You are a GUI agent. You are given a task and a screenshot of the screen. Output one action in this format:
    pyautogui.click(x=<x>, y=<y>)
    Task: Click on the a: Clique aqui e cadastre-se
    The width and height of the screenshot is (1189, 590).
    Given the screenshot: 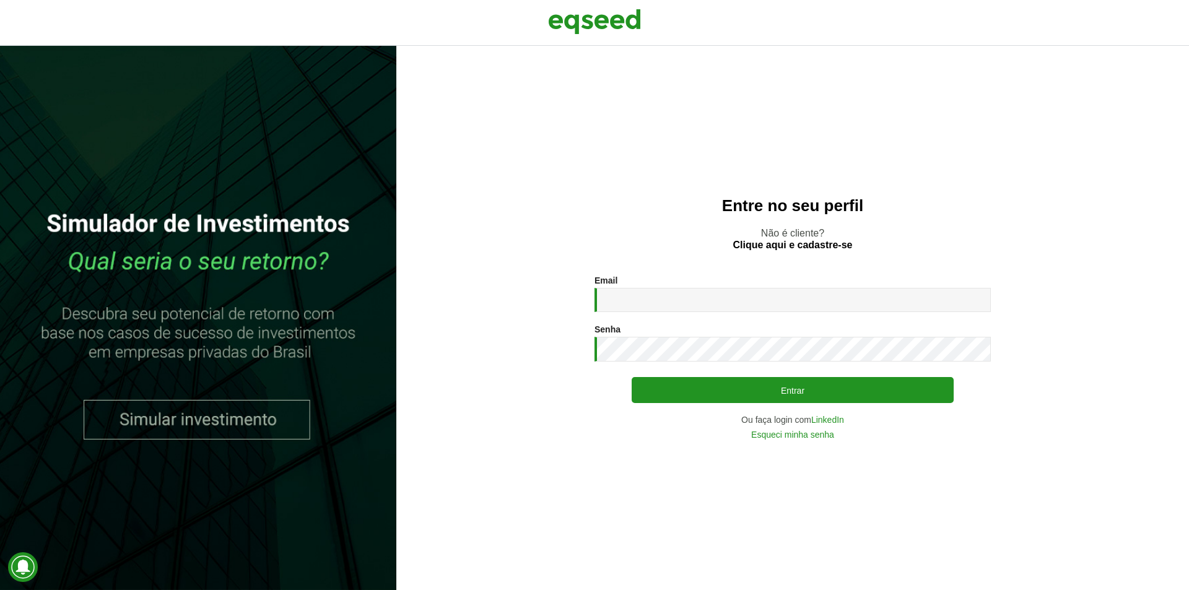 What is the action you would take?
    pyautogui.click(x=793, y=245)
    